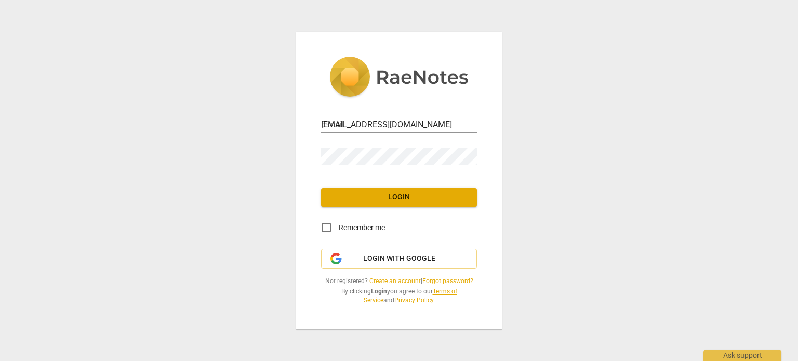 The height and width of the screenshot is (361, 798). I want to click on a: Create an account, so click(395, 281).